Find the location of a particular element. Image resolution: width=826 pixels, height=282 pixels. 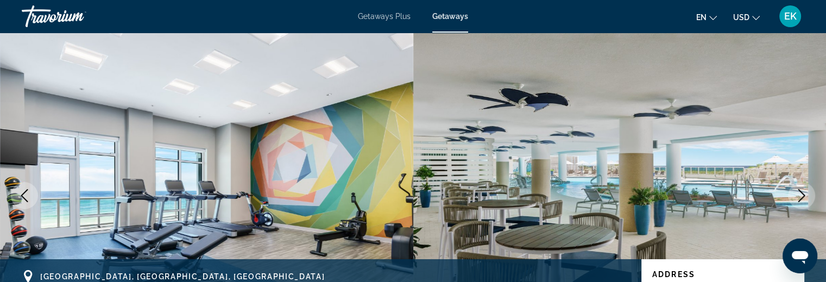

a: Getaways is located at coordinates (450, 16).